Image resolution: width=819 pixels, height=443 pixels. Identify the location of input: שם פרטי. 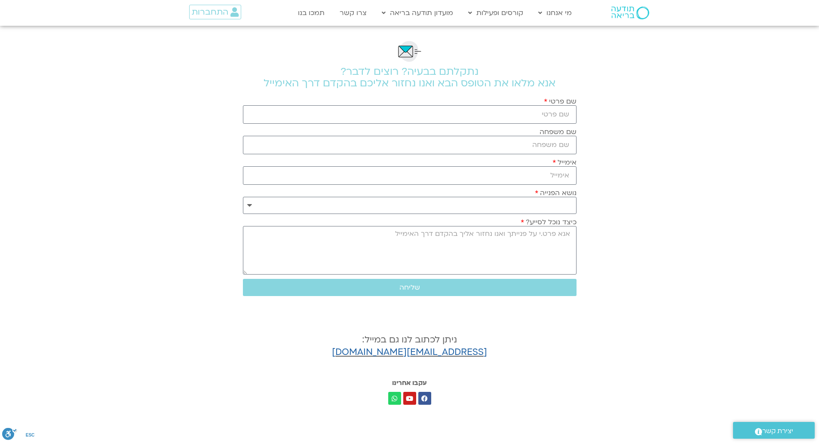
(410, 114).